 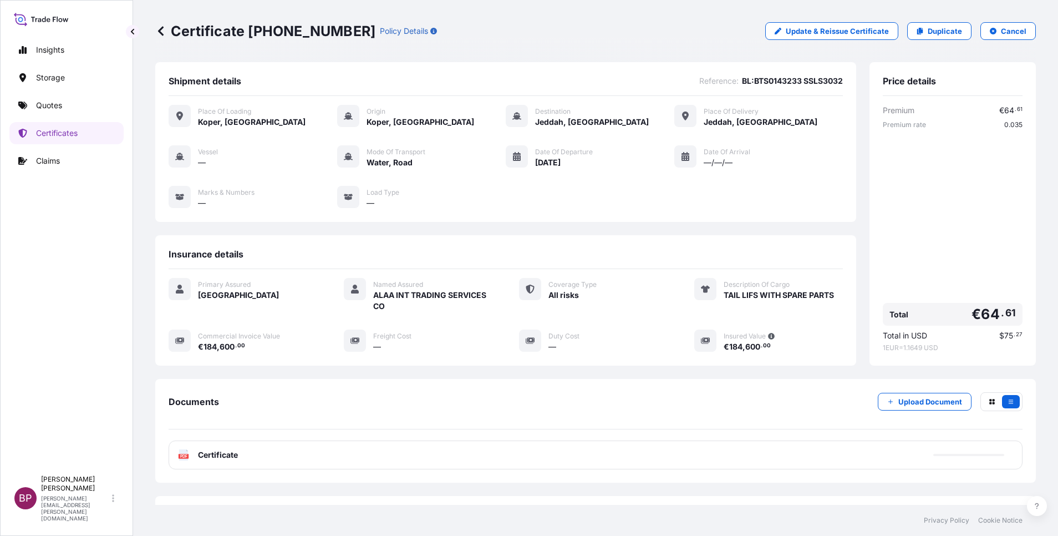 I want to click on text: PDF, so click(x=184, y=456).